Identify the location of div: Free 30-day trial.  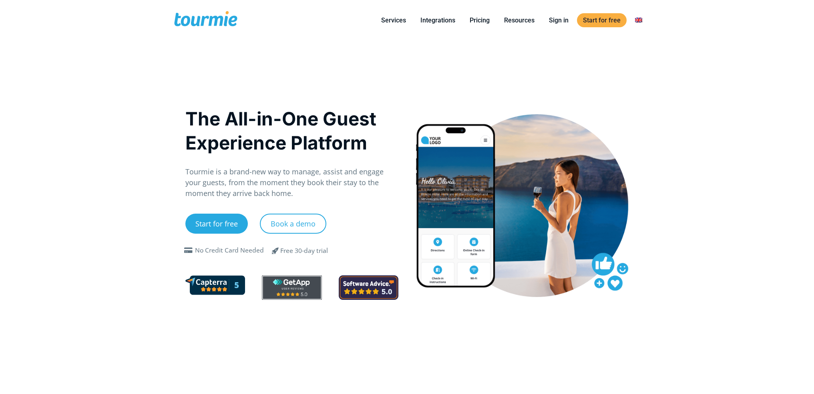
(304, 251).